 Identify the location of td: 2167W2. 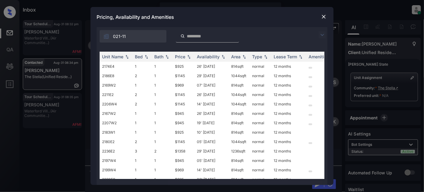
(116, 113).